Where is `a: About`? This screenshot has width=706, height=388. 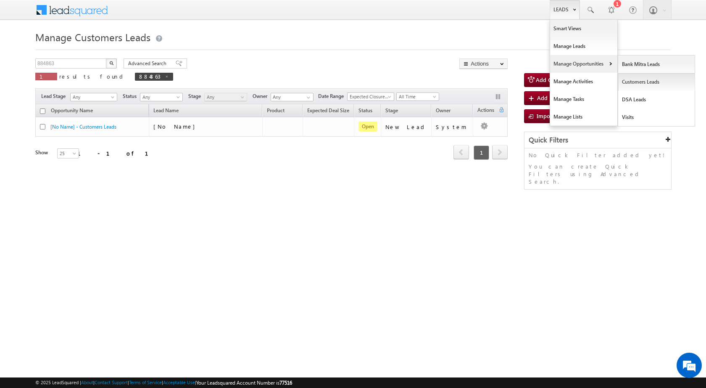 a: About is located at coordinates (87, 382).